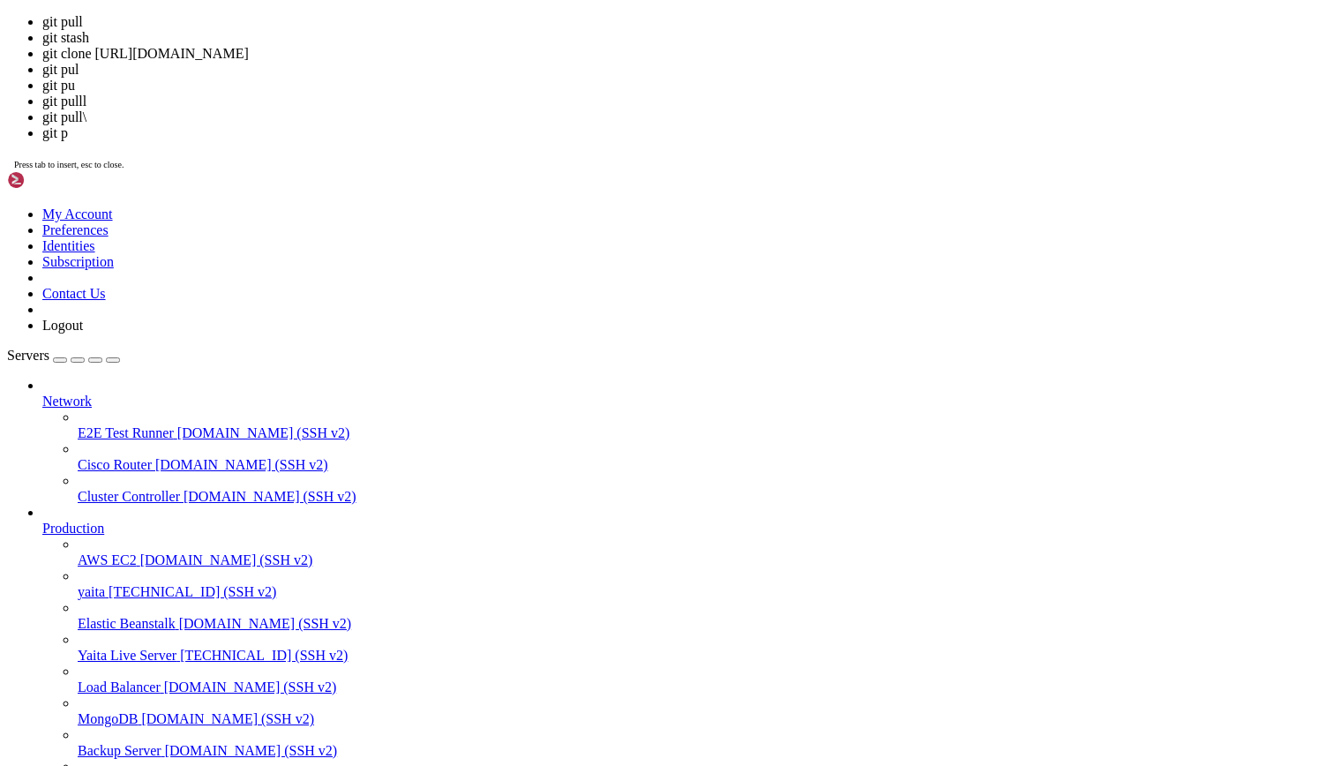 This screenshot has width=1327, height=766. What do you see at coordinates (681, 133) in the screenshot?
I see `li: git p` at bounding box center [681, 133].